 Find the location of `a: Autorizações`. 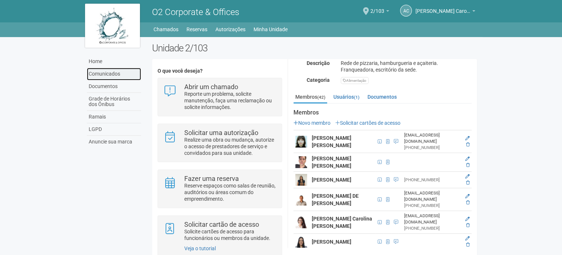

a: Autorizações is located at coordinates (231, 29).